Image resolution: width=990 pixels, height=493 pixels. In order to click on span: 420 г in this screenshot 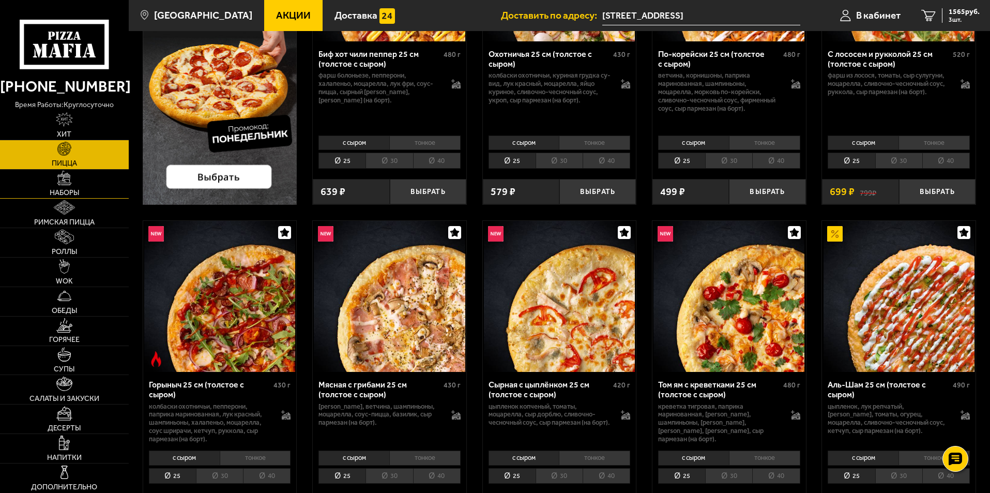, I will do `click(621, 385)`.